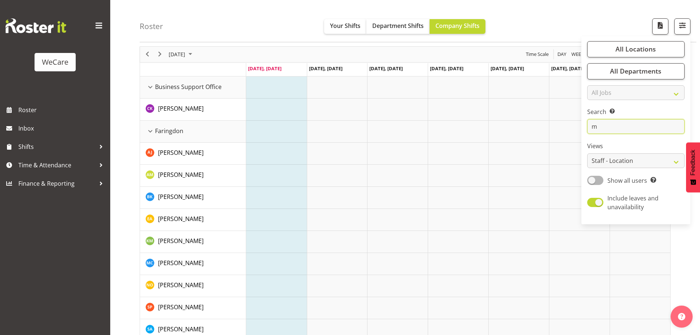 The width and height of the screenshot is (700, 335). I want to click on label: Views, so click(636, 146).